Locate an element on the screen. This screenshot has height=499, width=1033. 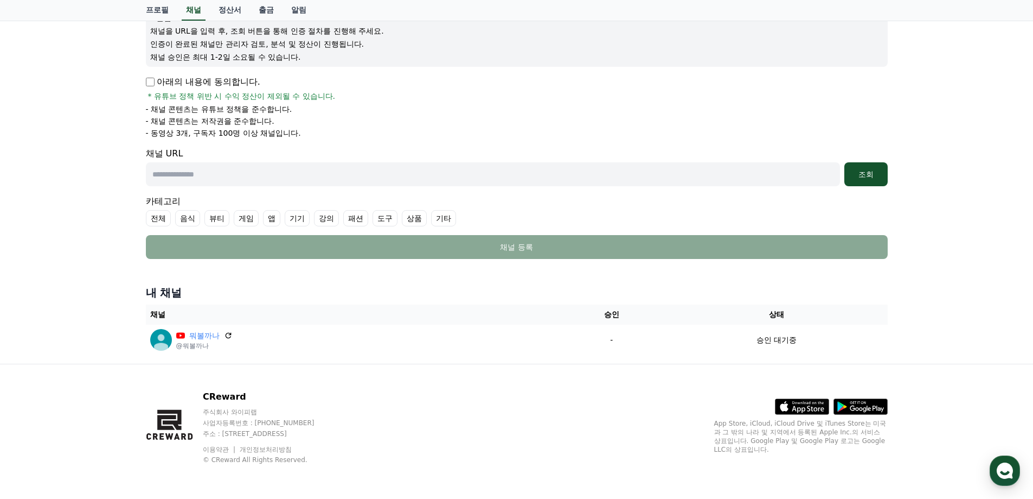
th: 상태 is located at coordinates (776, 314).